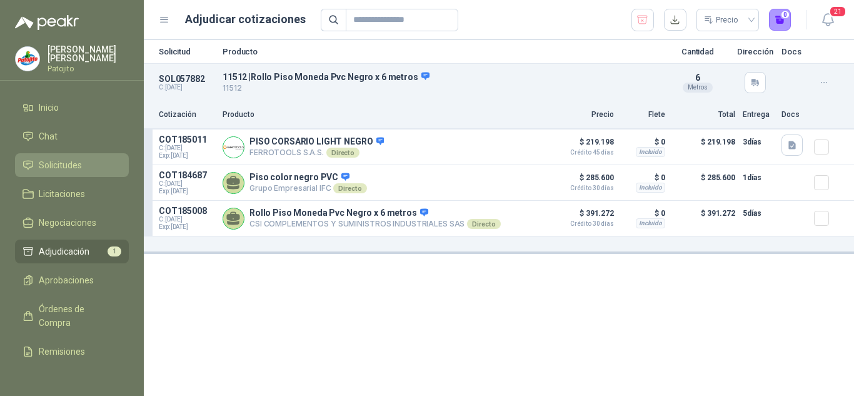 The width and height of the screenshot is (854, 396). What do you see at coordinates (316, 142) in the screenshot?
I see `p: PISO CORSARIO LIGHT NEGRO` at bounding box center [316, 142].